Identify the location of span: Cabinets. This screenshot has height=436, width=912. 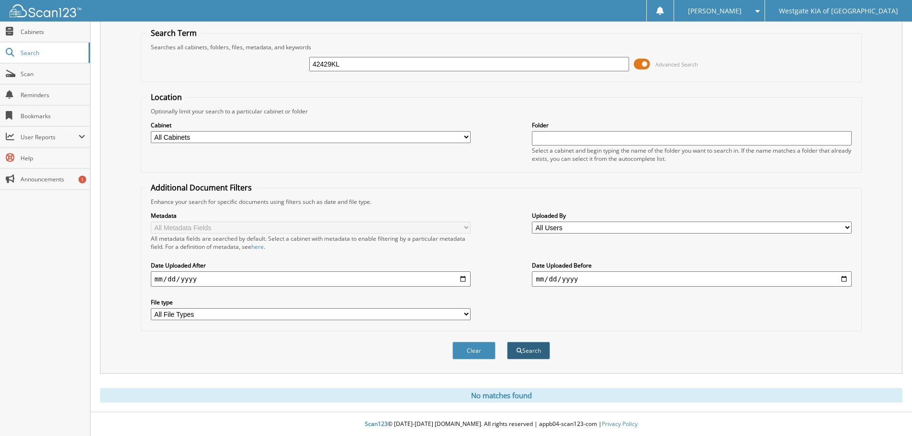
(53, 32).